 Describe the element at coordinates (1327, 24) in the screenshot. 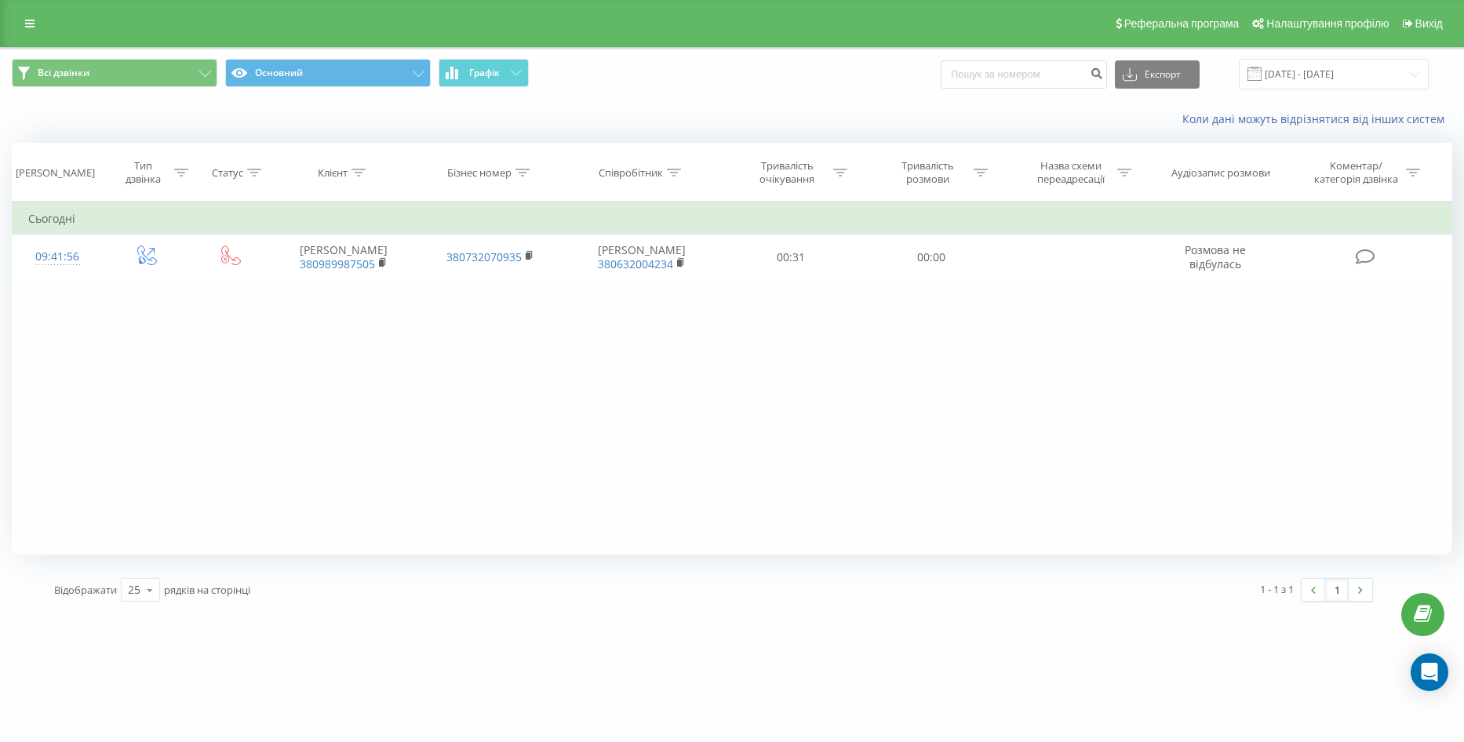

I see `span: Налаштування профілю` at that location.